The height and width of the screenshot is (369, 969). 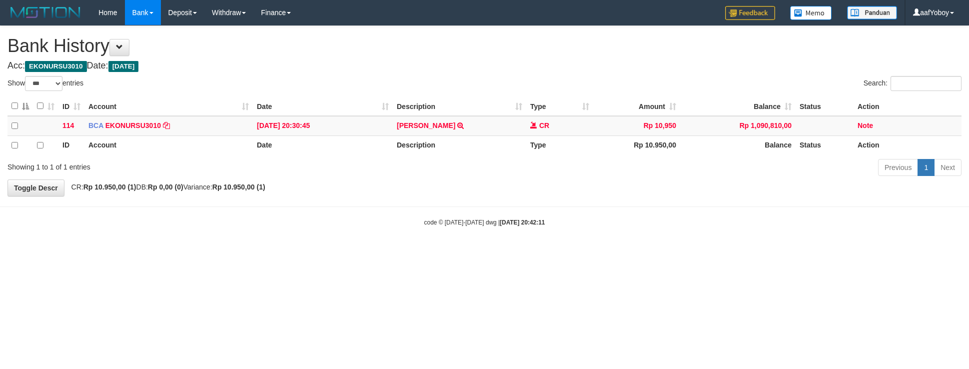 What do you see at coordinates (459, 145) in the screenshot?
I see `th: Description` at bounding box center [459, 145].